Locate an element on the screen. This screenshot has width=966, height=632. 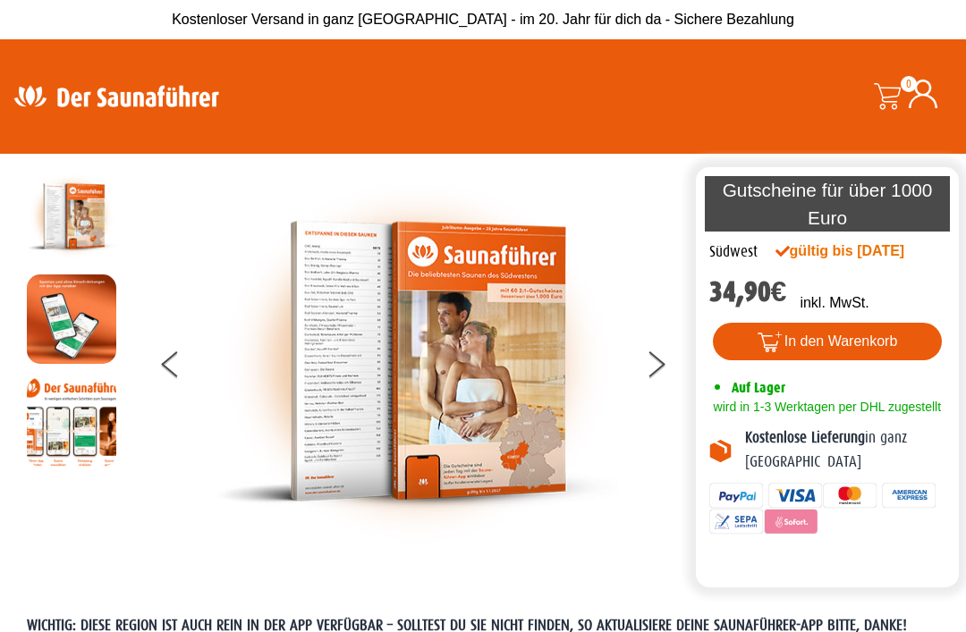
img: MOCKUP-iPhone_regional is located at coordinates (72, 319).